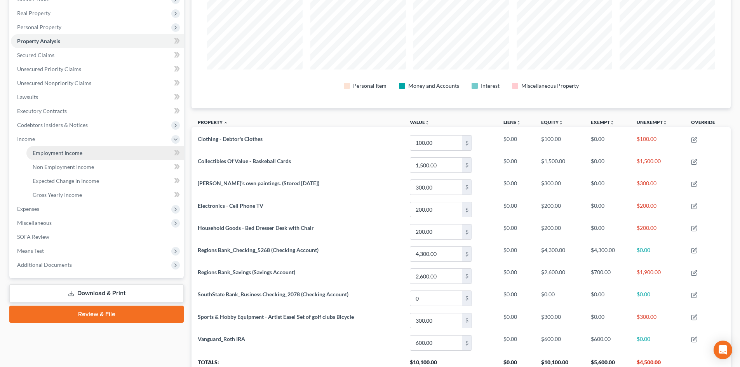  I want to click on a: Liensunfold_more, so click(512, 122).